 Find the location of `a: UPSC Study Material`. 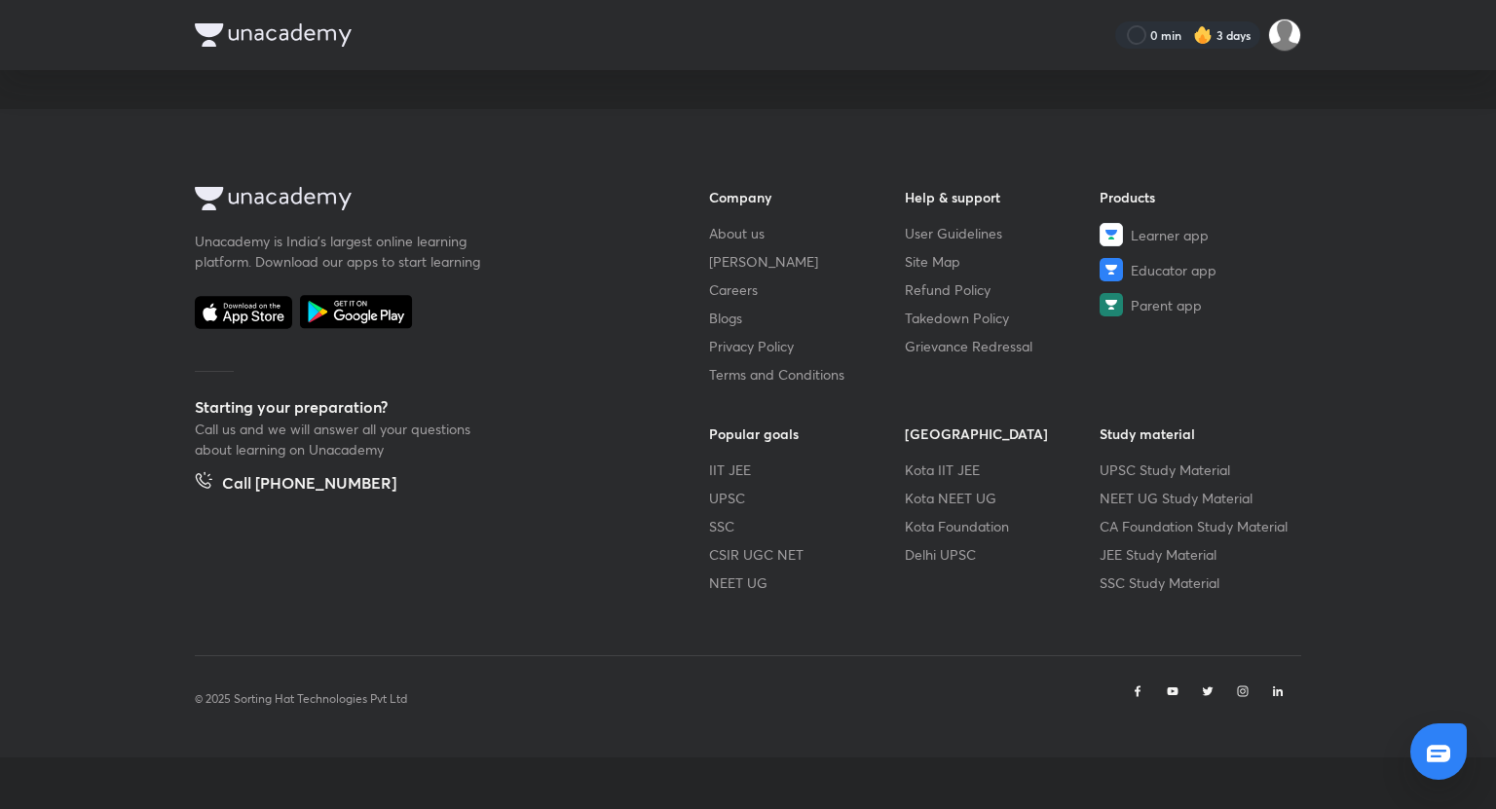

a: UPSC Study Material is located at coordinates (1197, 469).